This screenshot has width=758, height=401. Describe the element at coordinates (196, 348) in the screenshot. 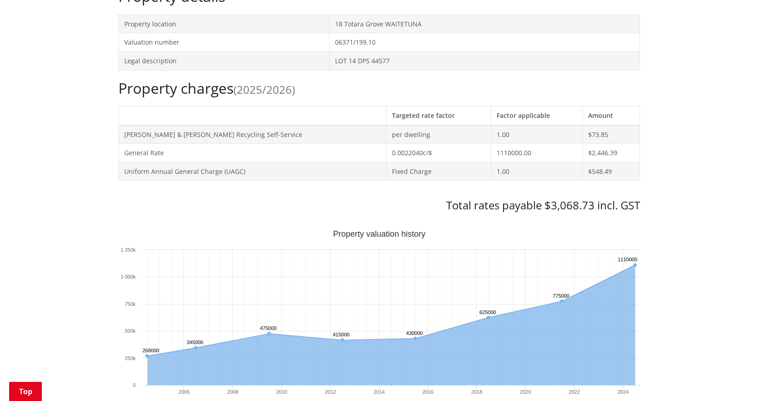

I see `path: Friday, Jun 30, 12:00, 345,000. Capital Value.` at that location.